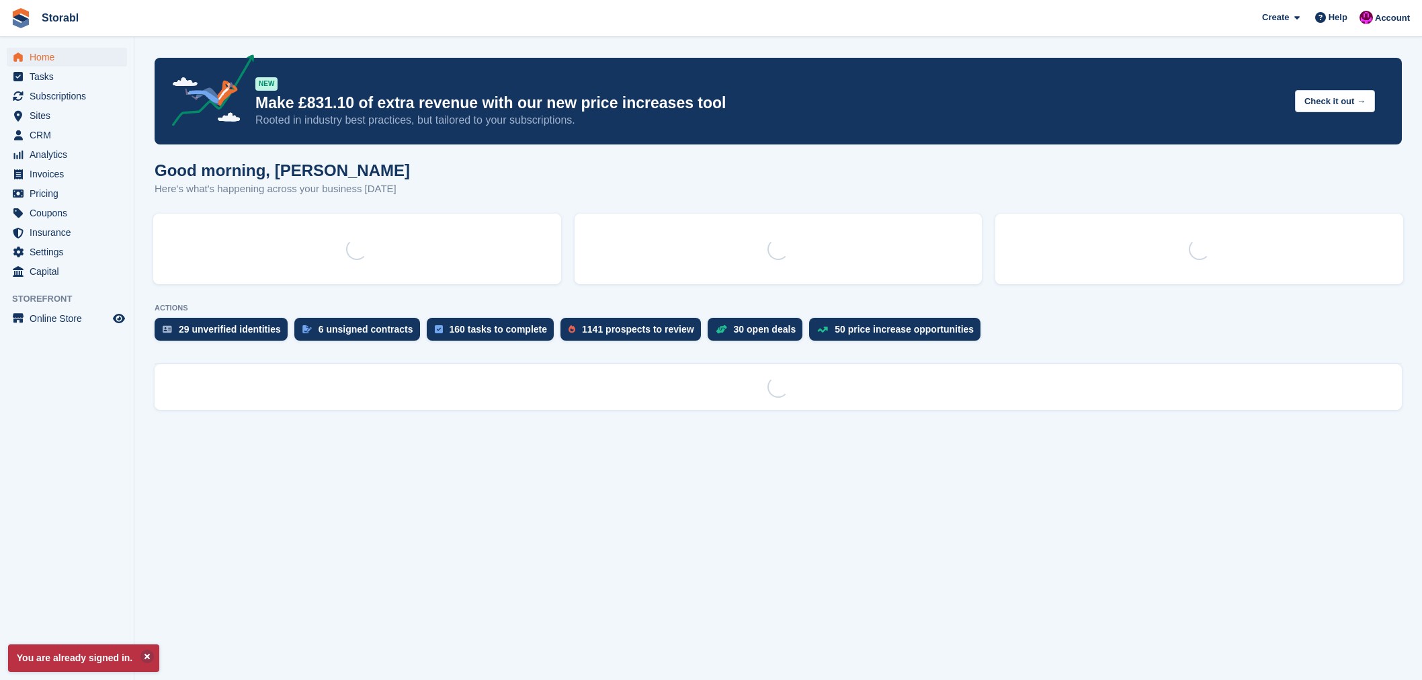  I want to click on span: Tasks, so click(70, 77).